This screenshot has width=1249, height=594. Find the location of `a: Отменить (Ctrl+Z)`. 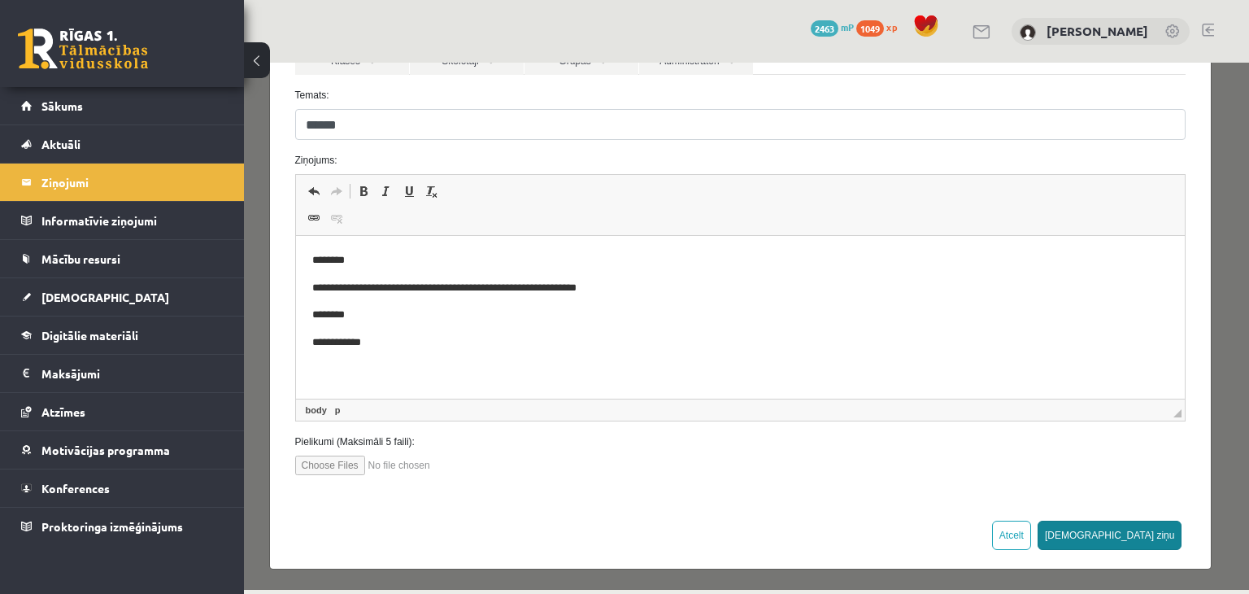

a: Отменить (Ctrl+Z) is located at coordinates (70, 129).